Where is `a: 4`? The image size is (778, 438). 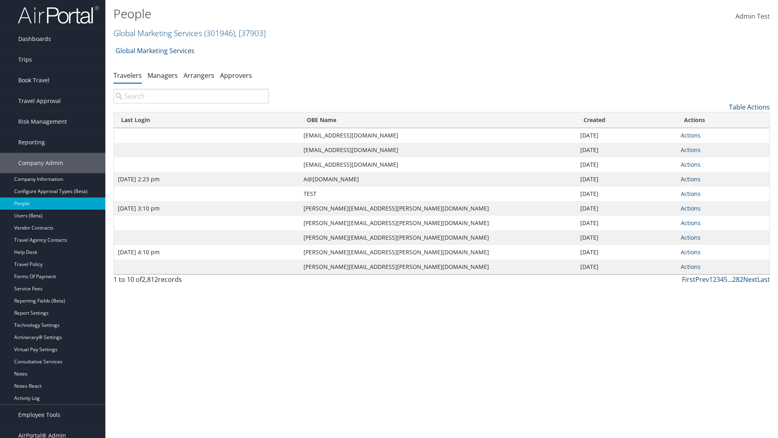
a: 4 is located at coordinates (722, 279).